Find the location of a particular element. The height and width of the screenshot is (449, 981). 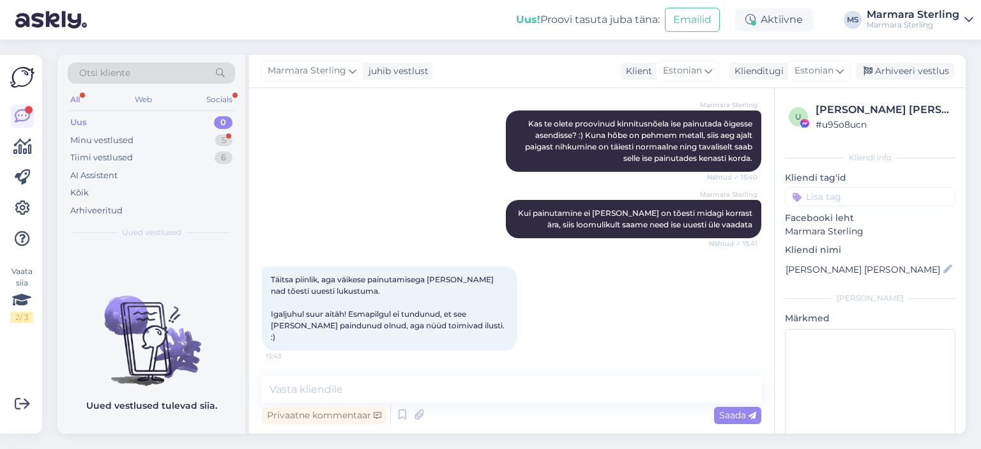

div: AI Assistent is located at coordinates (94, 176).